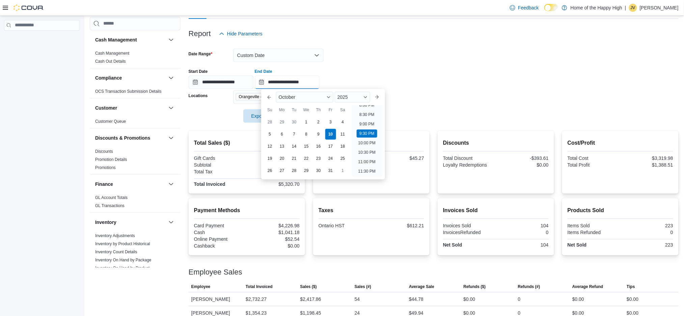 The height and width of the screenshot is (316, 684). Describe the element at coordinates (343, 159) in the screenshot. I see `div: day-25` at that location.